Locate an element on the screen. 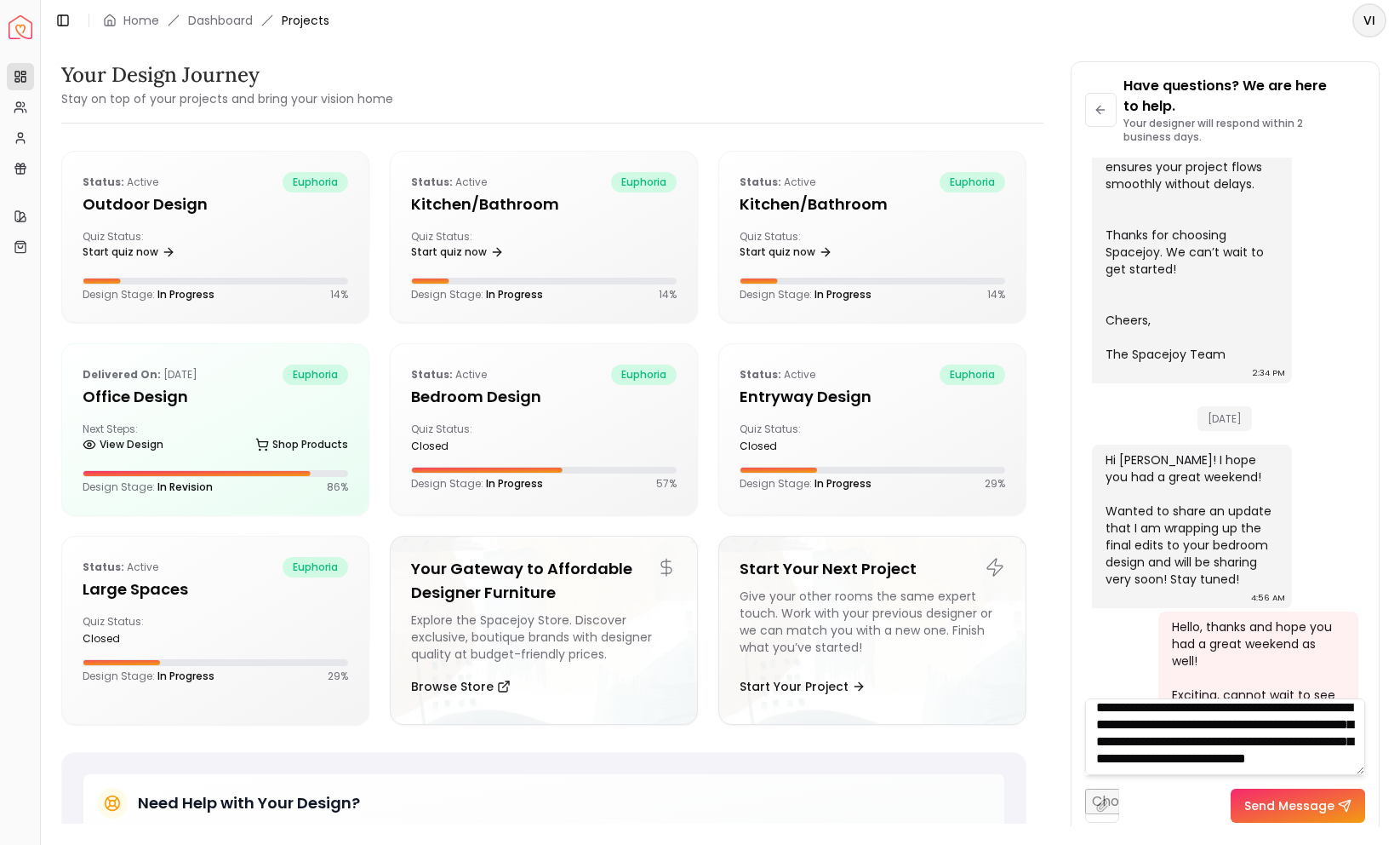 The width and height of the screenshot is (1400, 845). p: Have questions? We are here to help. is located at coordinates (1245, 96).